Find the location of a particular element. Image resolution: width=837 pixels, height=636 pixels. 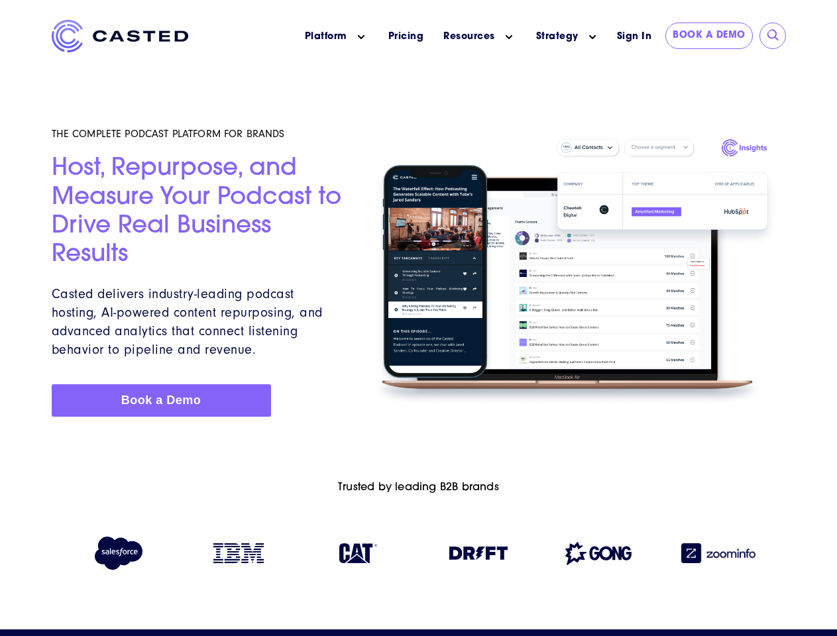

span: Casted delivers industry-leading podcast hosting, AI-powered content repurposing, and advanced an... is located at coordinates (187, 321).